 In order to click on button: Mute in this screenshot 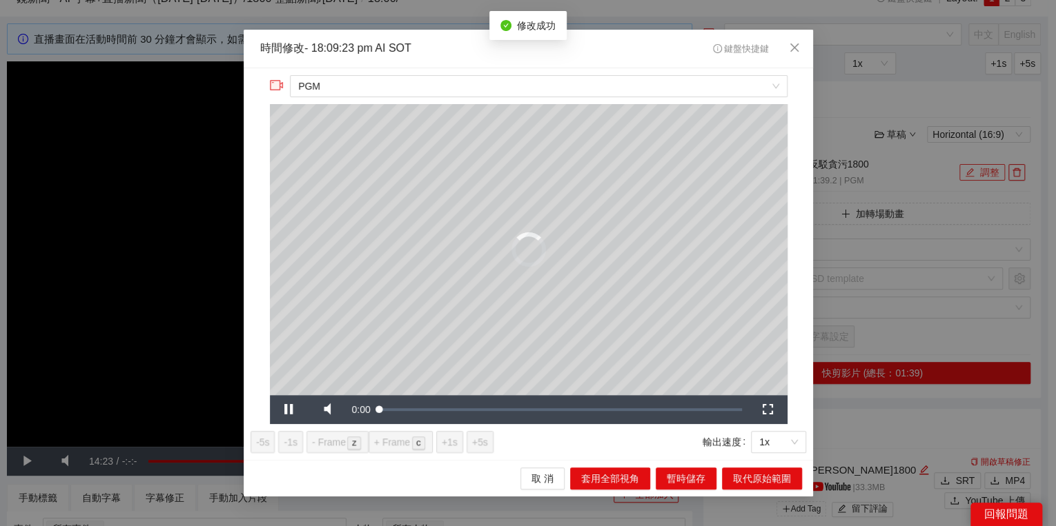, I will do `click(327, 410)`.